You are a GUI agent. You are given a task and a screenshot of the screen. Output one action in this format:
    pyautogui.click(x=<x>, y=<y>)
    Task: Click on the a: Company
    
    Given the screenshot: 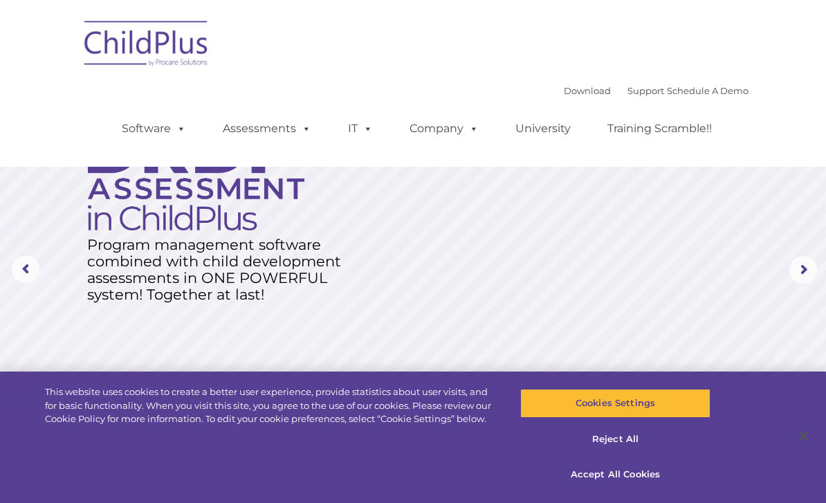 What is the action you would take?
    pyautogui.click(x=444, y=129)
    